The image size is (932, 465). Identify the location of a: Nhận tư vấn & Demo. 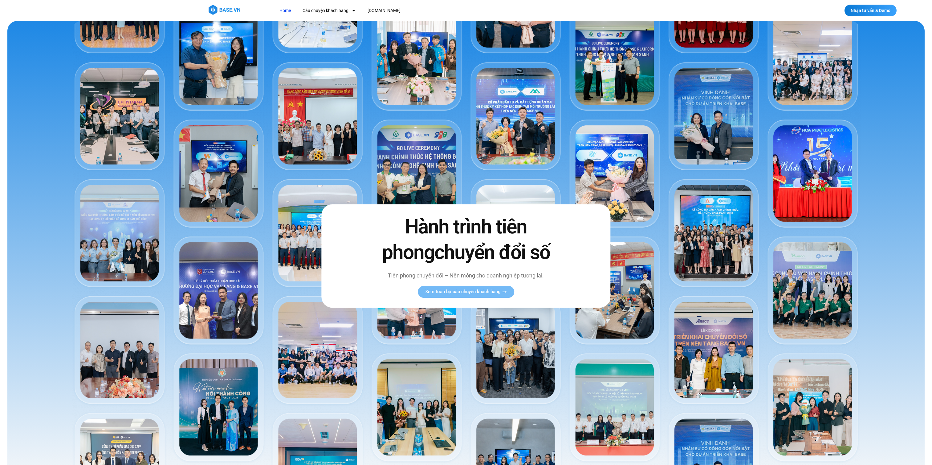
(870, 10).